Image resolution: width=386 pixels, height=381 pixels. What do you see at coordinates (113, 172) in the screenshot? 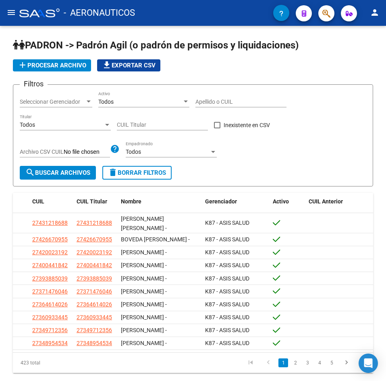
I see `mat-icon: delete` at bounding box center [113, 172].